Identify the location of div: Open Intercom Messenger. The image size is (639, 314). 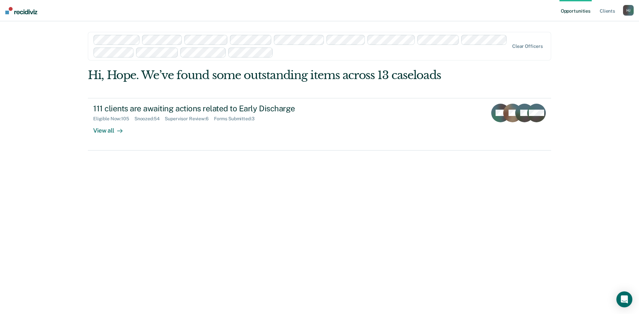
(624, 300).